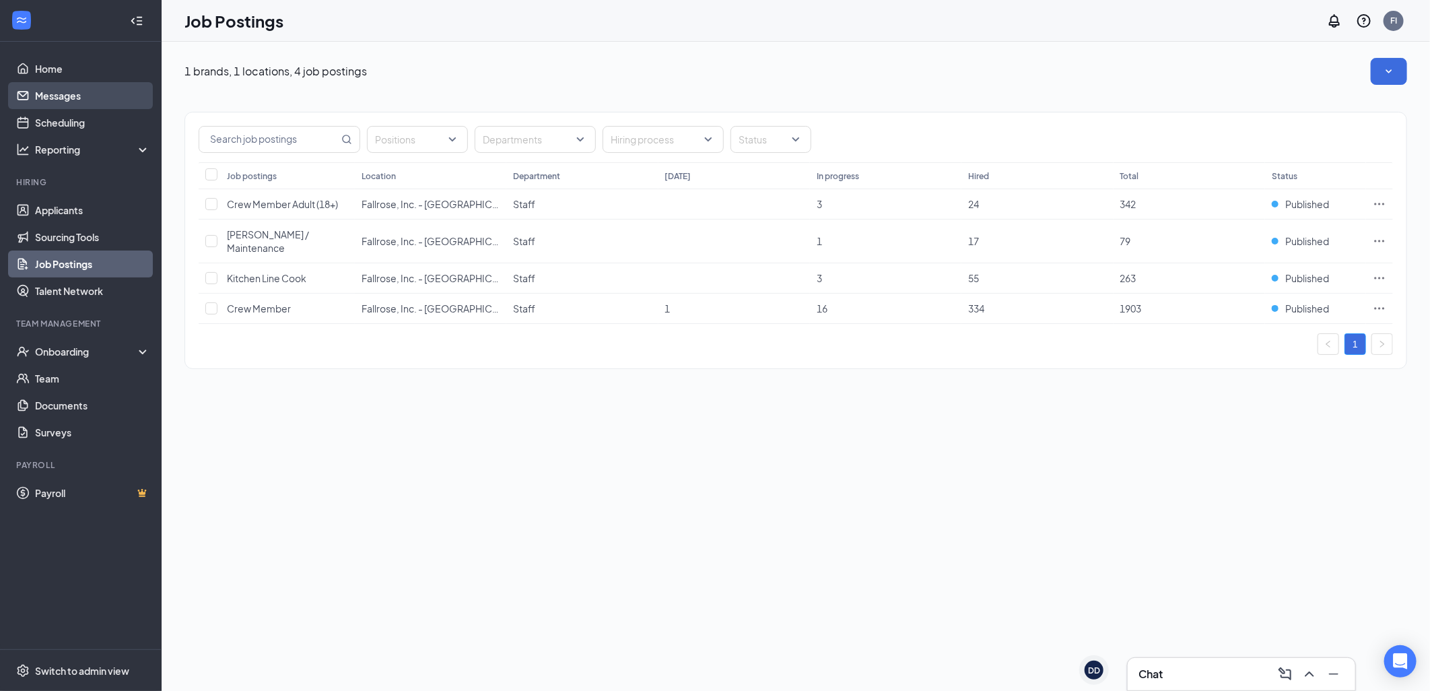 The width and height of the screenshot is (1430, 691). What do you see at coordinates (92, 210) in the screenshot?
I see `a: Applicants` at bounding box center [92, 210].